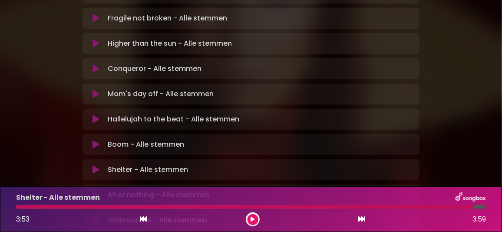  I want to click on p: Conqueror - Alle stemmen, so click(155, 69).